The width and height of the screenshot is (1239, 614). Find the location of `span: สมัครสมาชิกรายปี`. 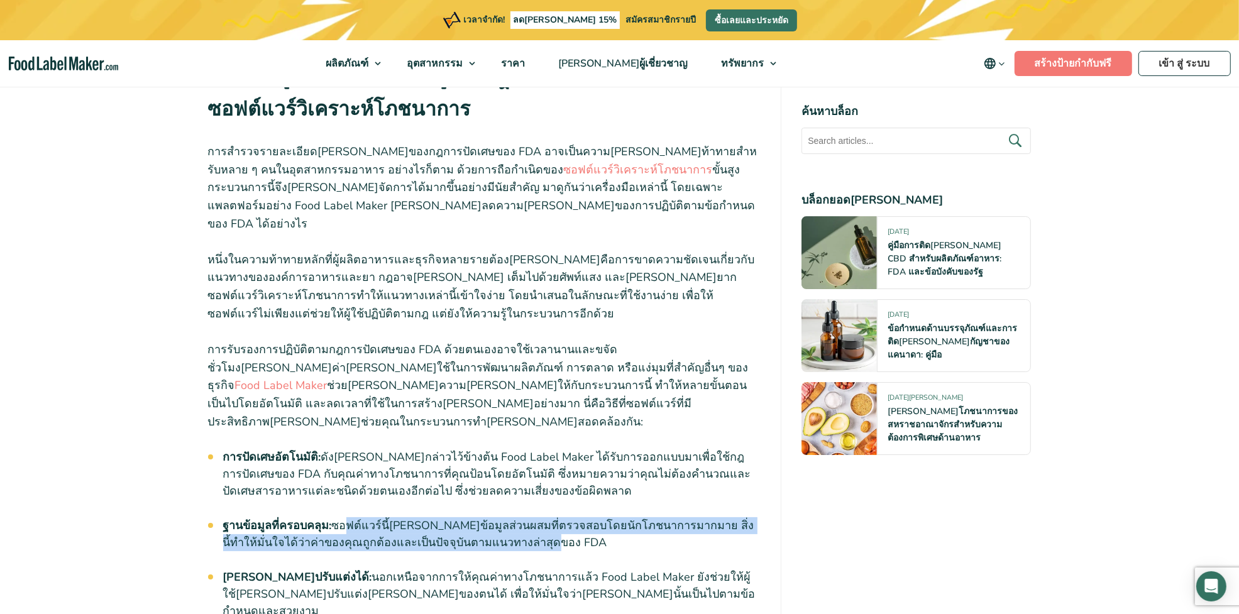

span: สมัครสมาชิกรายปี is located at coordinates (661, 19).